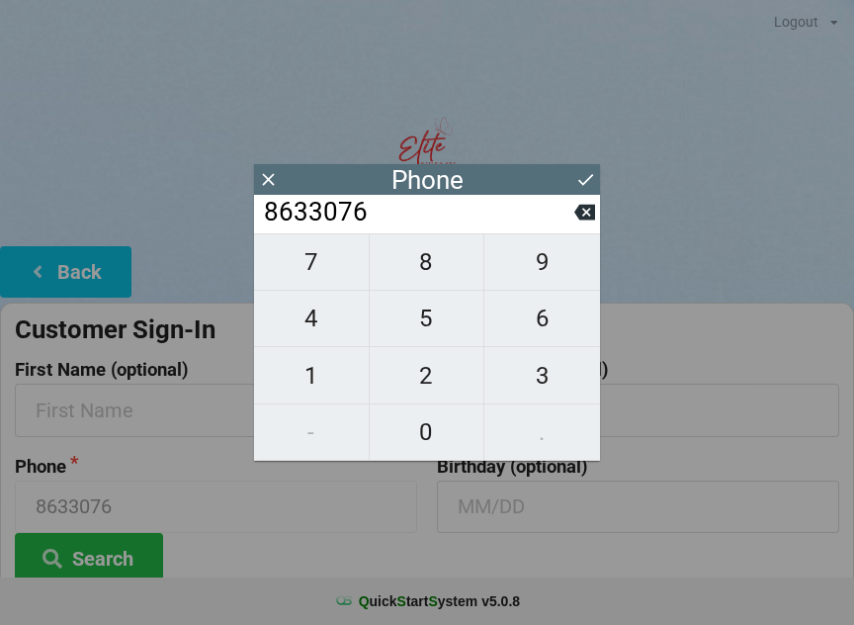 This screenshot has width=854, height=625. What do you see at coordinates (427, 262) in the screenshot?
I see `span: 8` at bounding box center [427, 262].